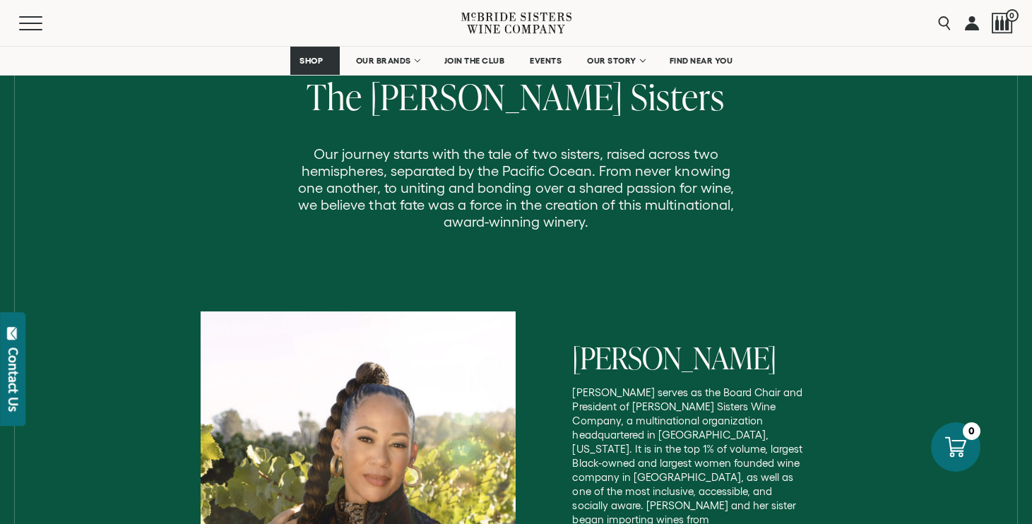 The width and height of the screenshot is (1032, 524). What do you see at coordinates (701, 61) in the screenshot?
I see `a: FIND NEAR YOU` at bounding box center [701, 61].